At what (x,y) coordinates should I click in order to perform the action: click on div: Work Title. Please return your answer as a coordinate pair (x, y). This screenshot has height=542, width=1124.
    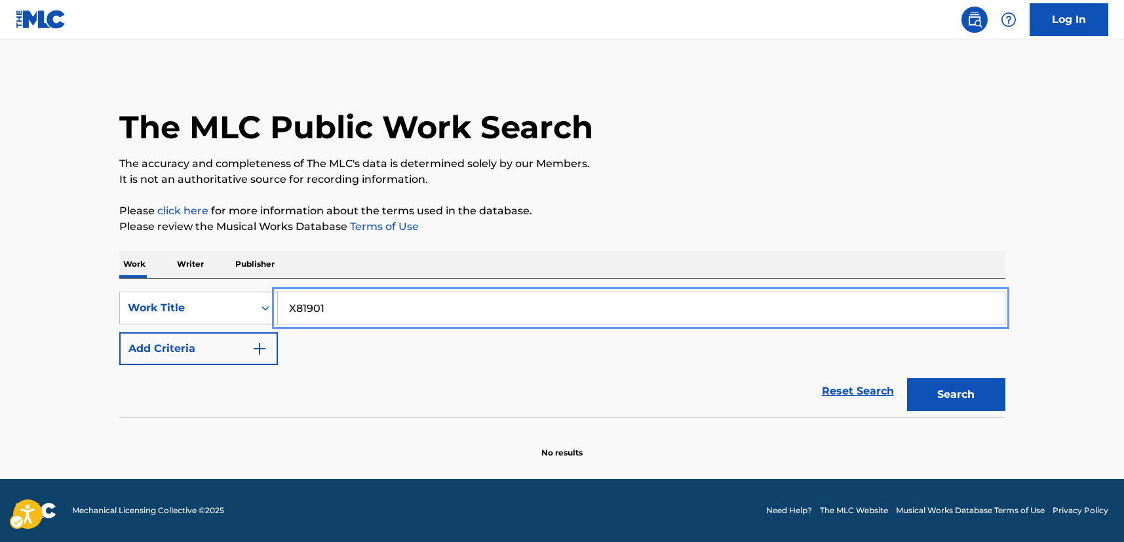
    Looking at the image, I should click on (187, 308).